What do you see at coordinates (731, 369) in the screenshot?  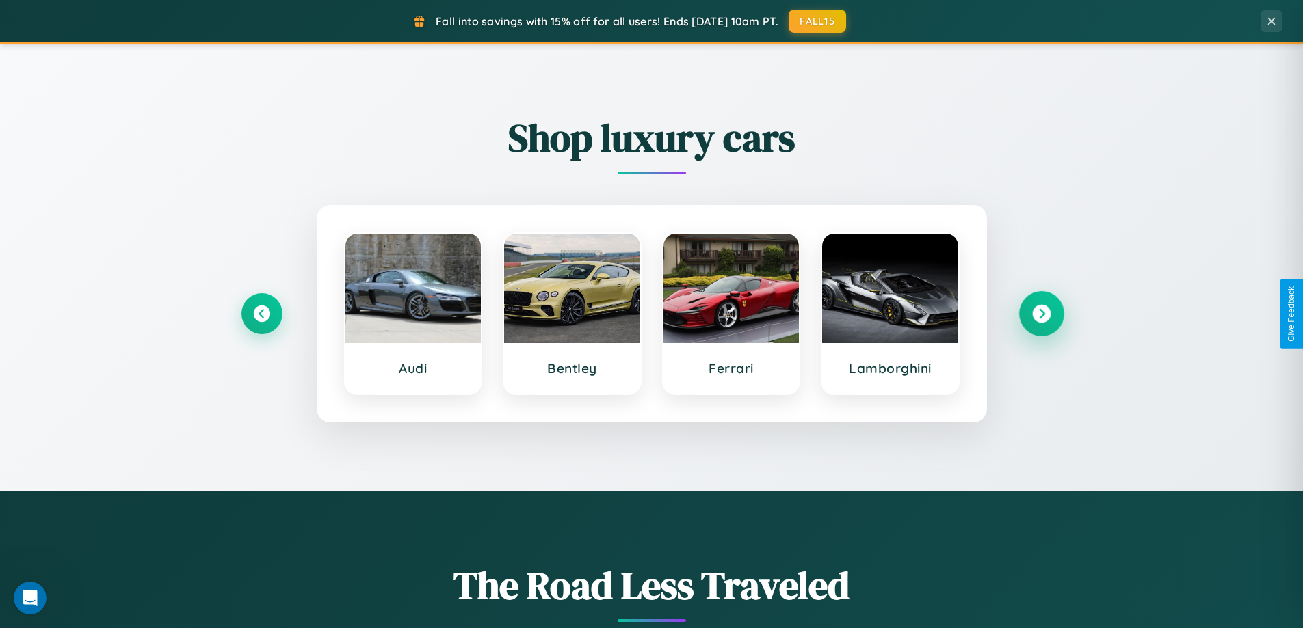 I see `h3: Ferrari` at bounding box center [731, 369].